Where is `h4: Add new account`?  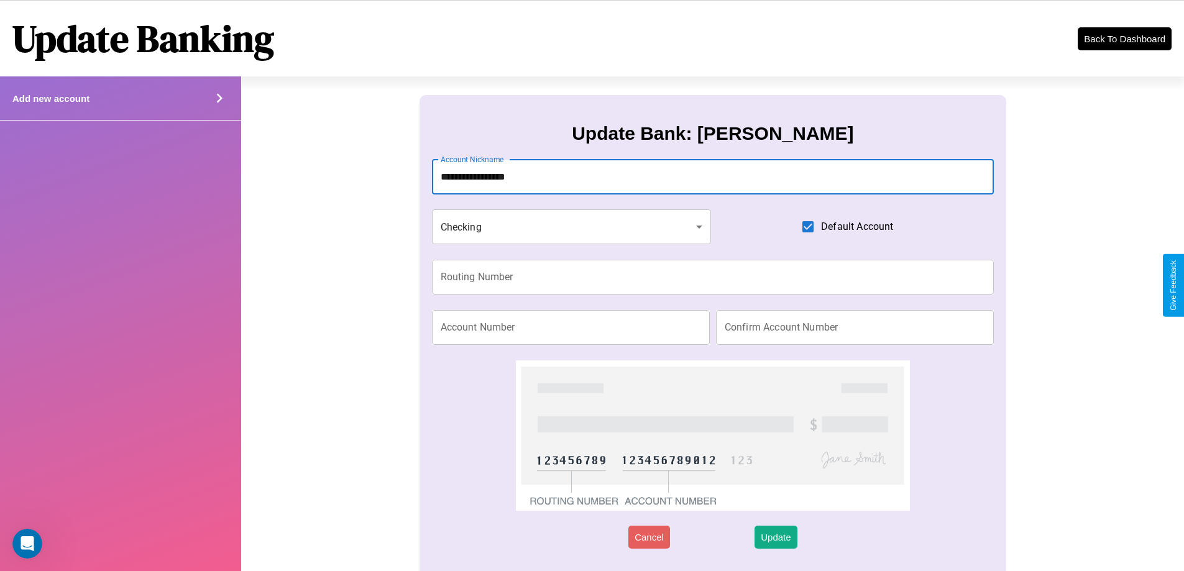
h4: Add new account is located at coordinates (51, 98).